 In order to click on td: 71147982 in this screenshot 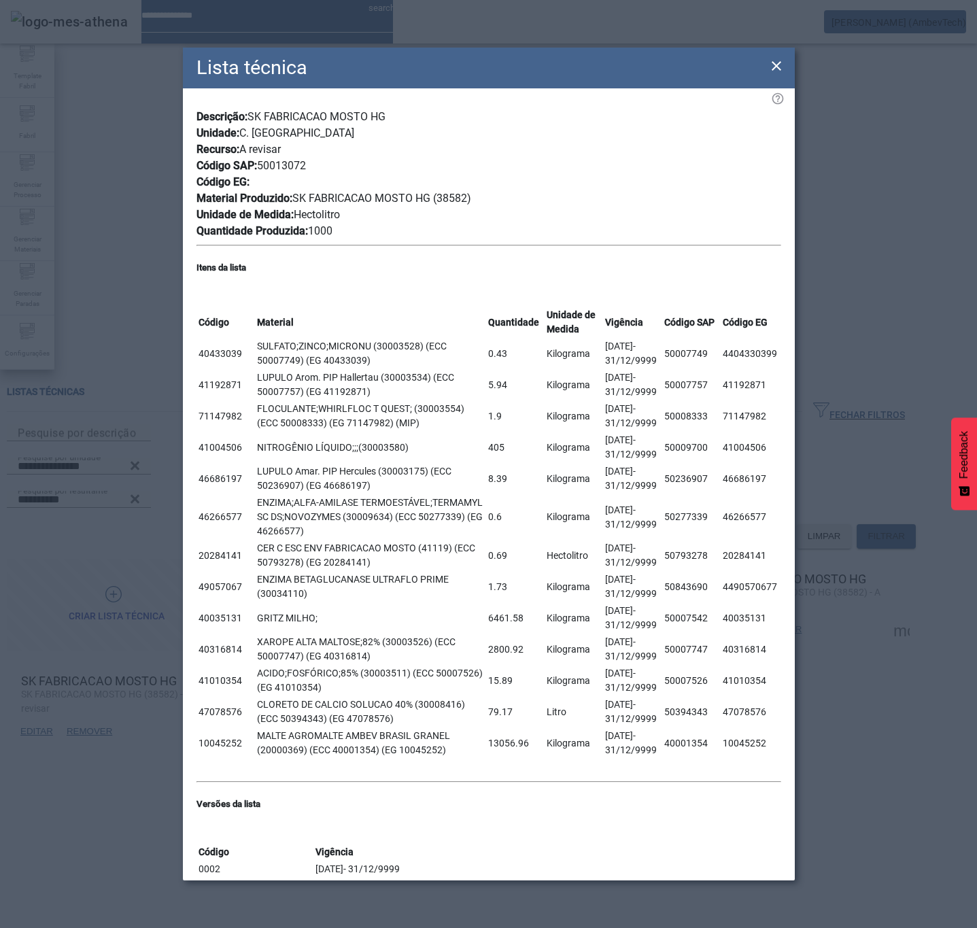, I will do `click(226, 416)`.